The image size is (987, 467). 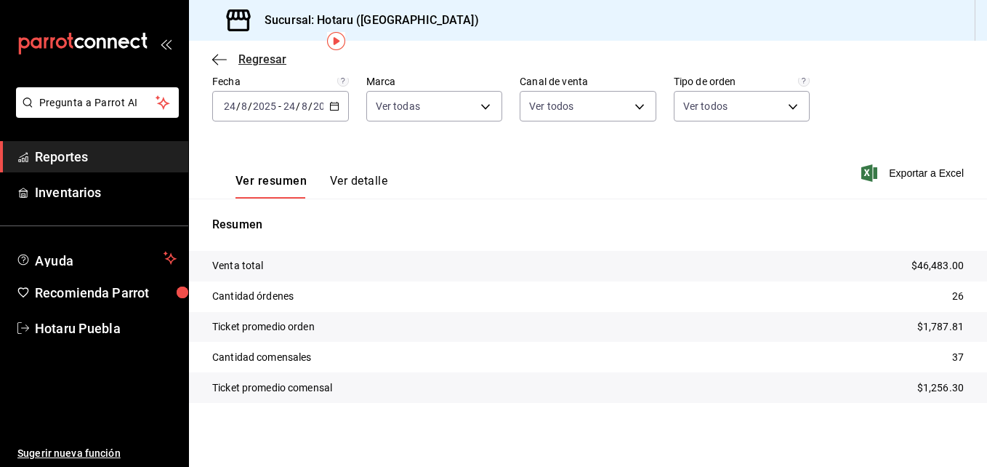 I want to click on button: Ver resumen, so click(x=271, y=186).